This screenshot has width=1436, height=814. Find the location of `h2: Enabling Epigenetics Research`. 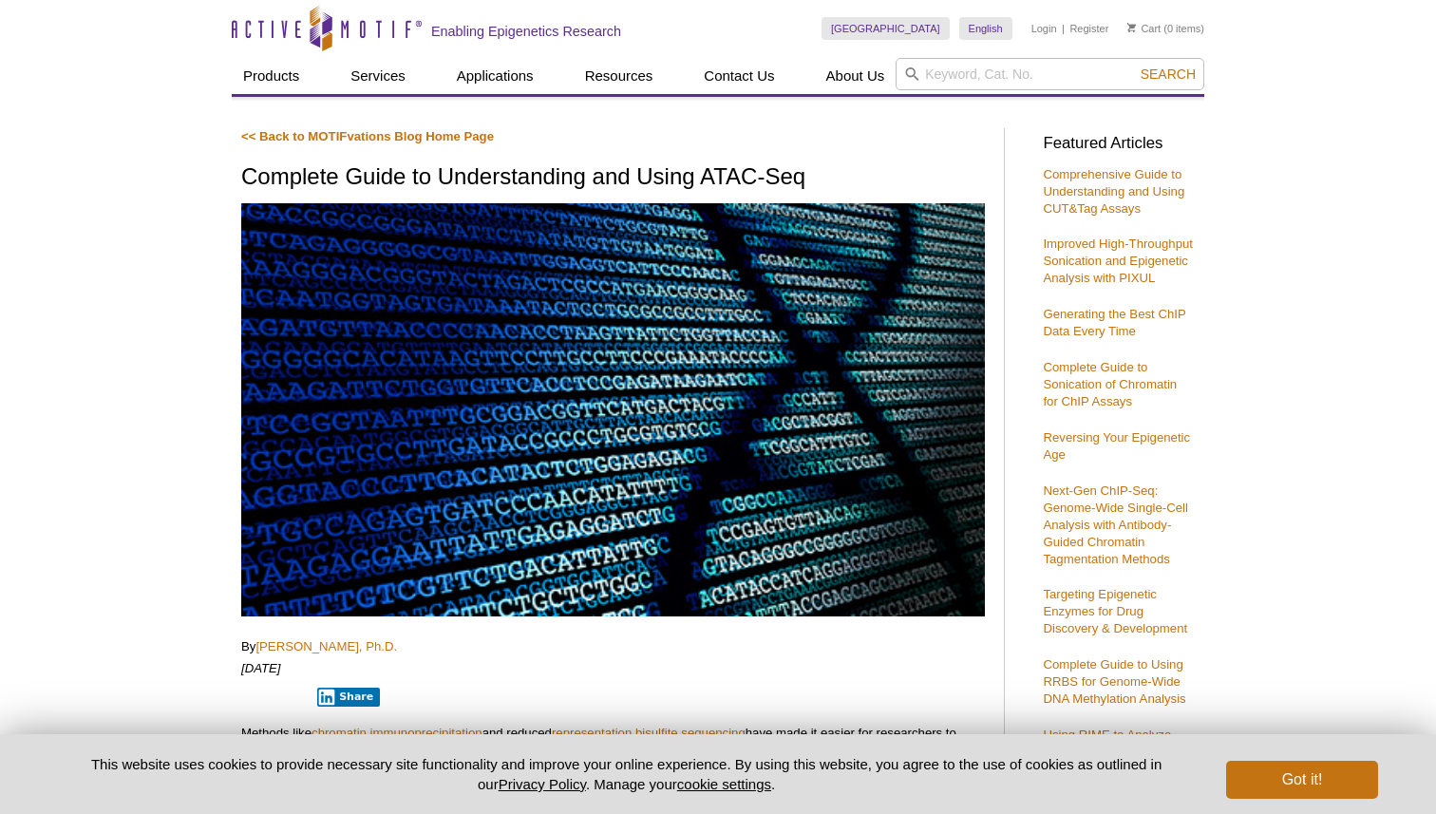

h2: Enabling Epigenetics Research is located at coordinates (526, 31).